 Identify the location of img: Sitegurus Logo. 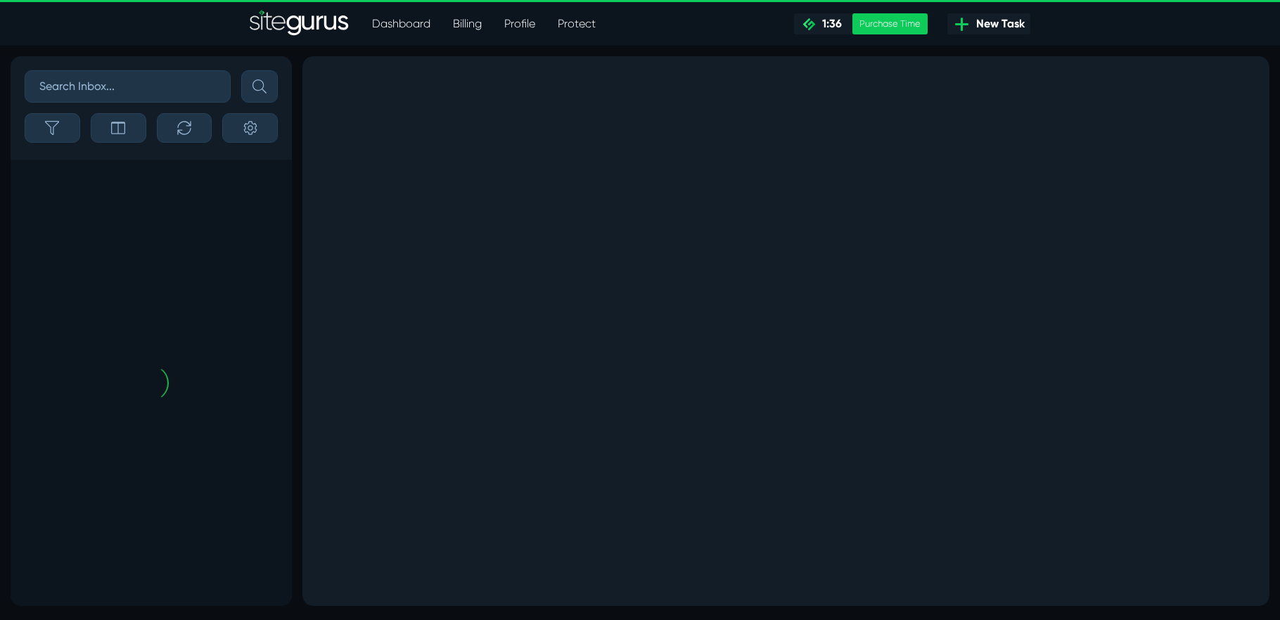
(300, 24).